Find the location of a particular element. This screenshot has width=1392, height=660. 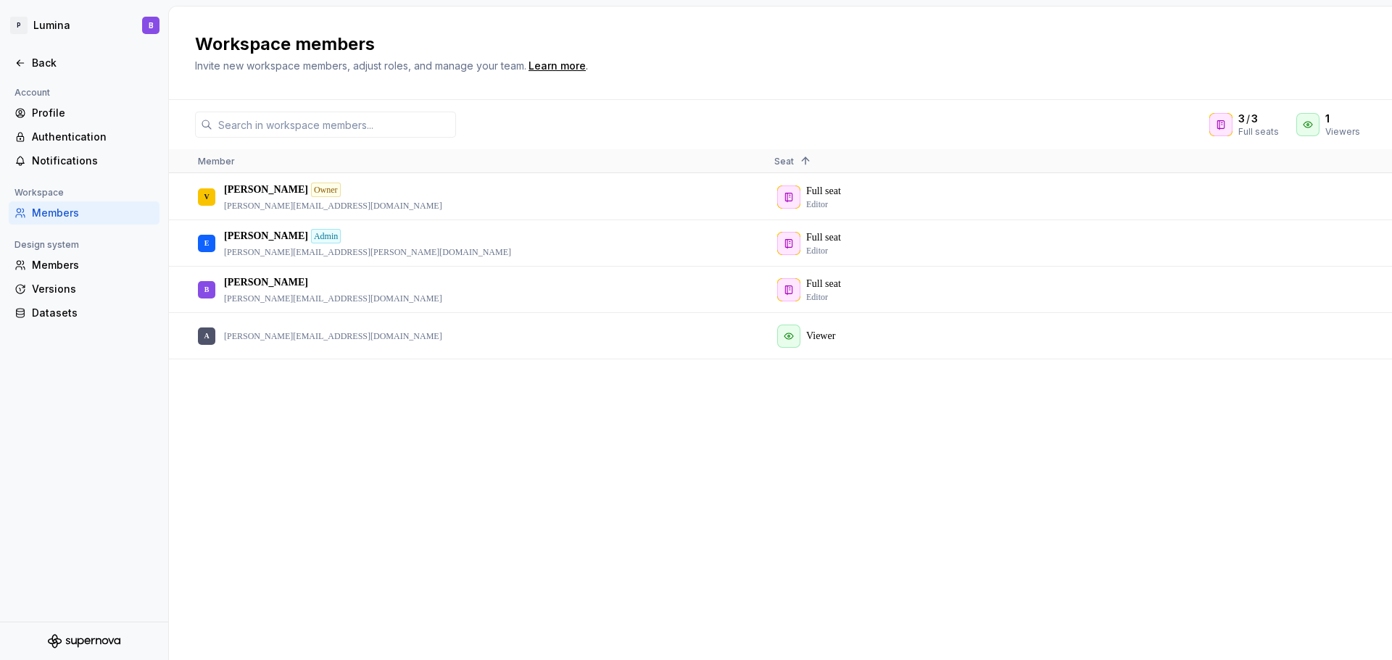

div: Notifications is located at coordinates (93, 161).